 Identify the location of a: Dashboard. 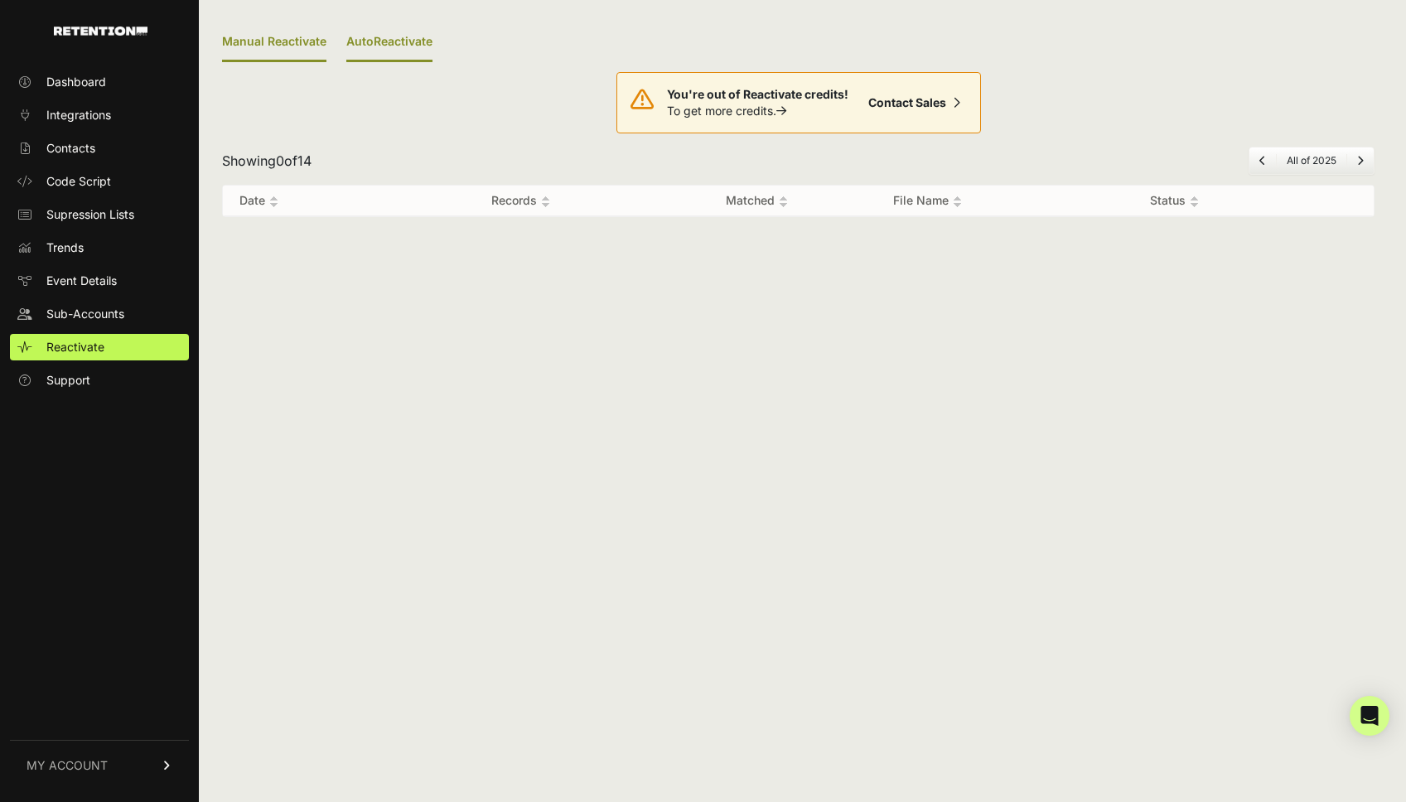
(99, 82).